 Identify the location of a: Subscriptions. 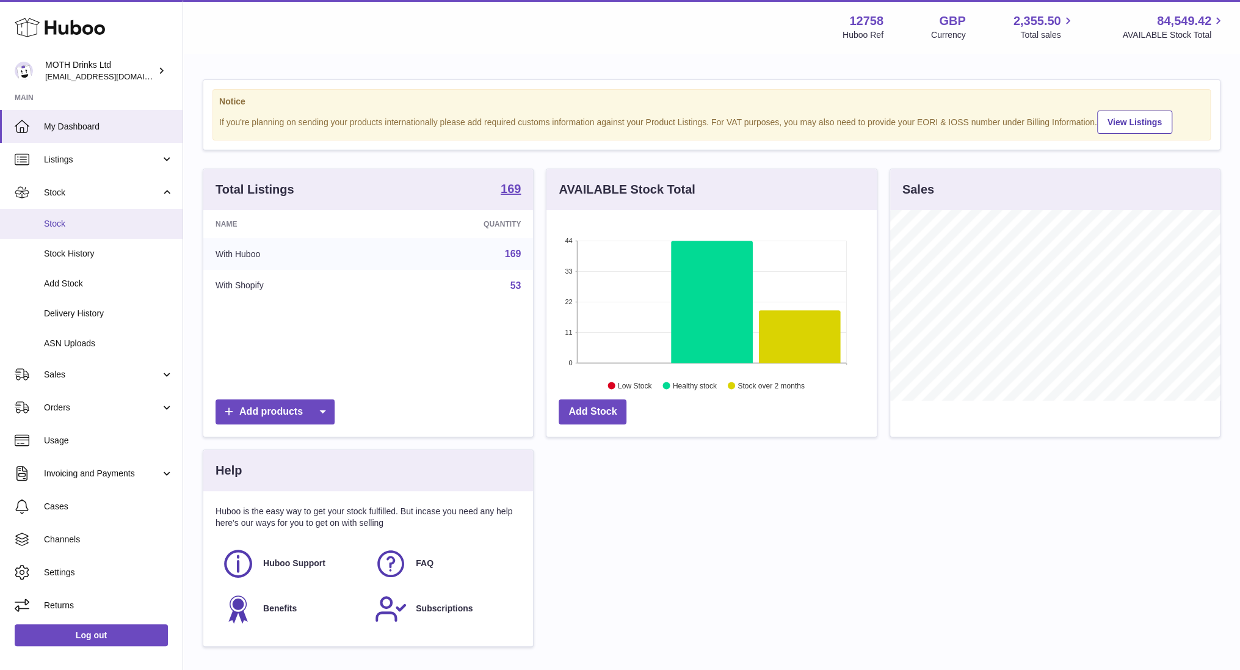
(444, 609).